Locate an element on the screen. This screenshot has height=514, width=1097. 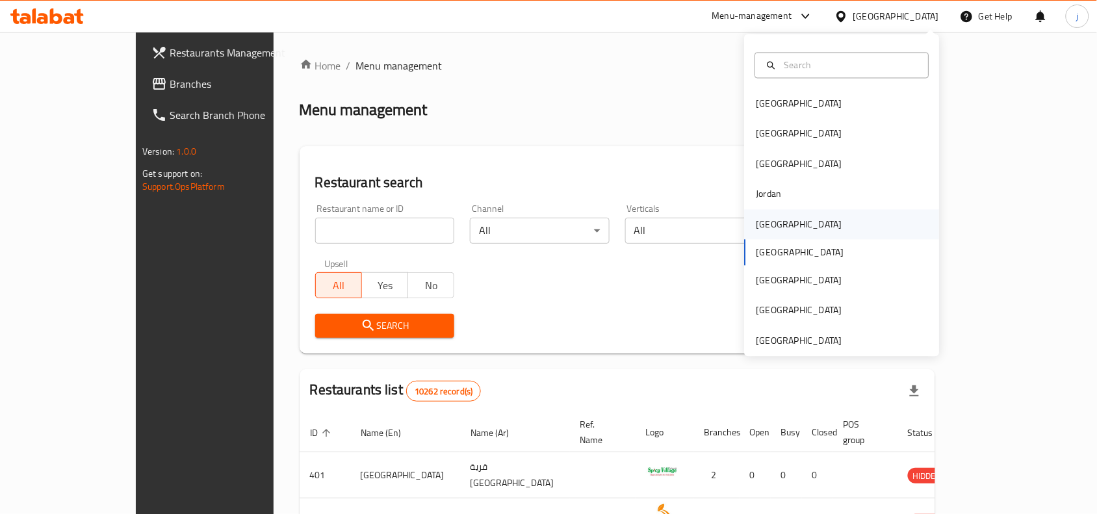
input: Search is located at coordinates (850, 65).